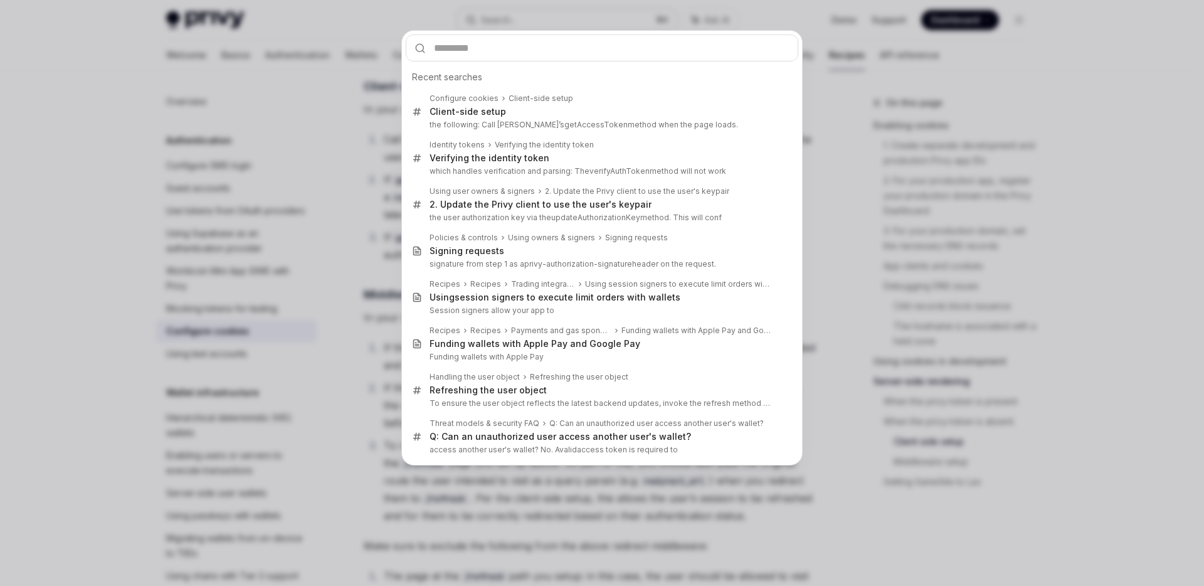 Image resolution: width=1204 pixels, height=586 pixels. I want to click on div: Handling the user object, so click(475, 377).